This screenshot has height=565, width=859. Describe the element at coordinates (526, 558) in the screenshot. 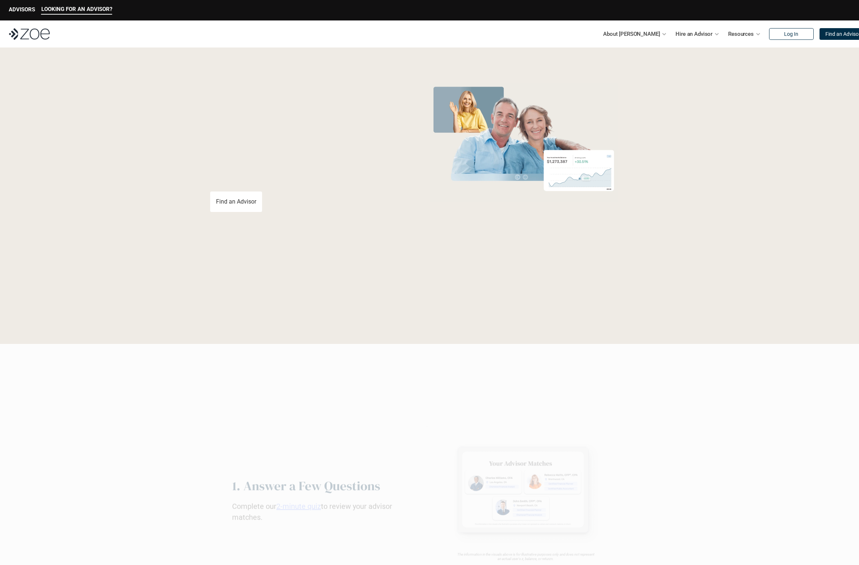

I see `em: an actual user's z, balance, or returzn.` at that location.